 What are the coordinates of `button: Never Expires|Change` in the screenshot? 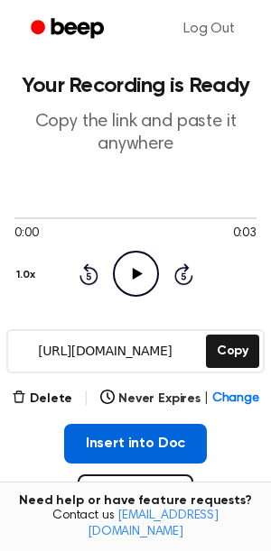 It's located at (180, 399).